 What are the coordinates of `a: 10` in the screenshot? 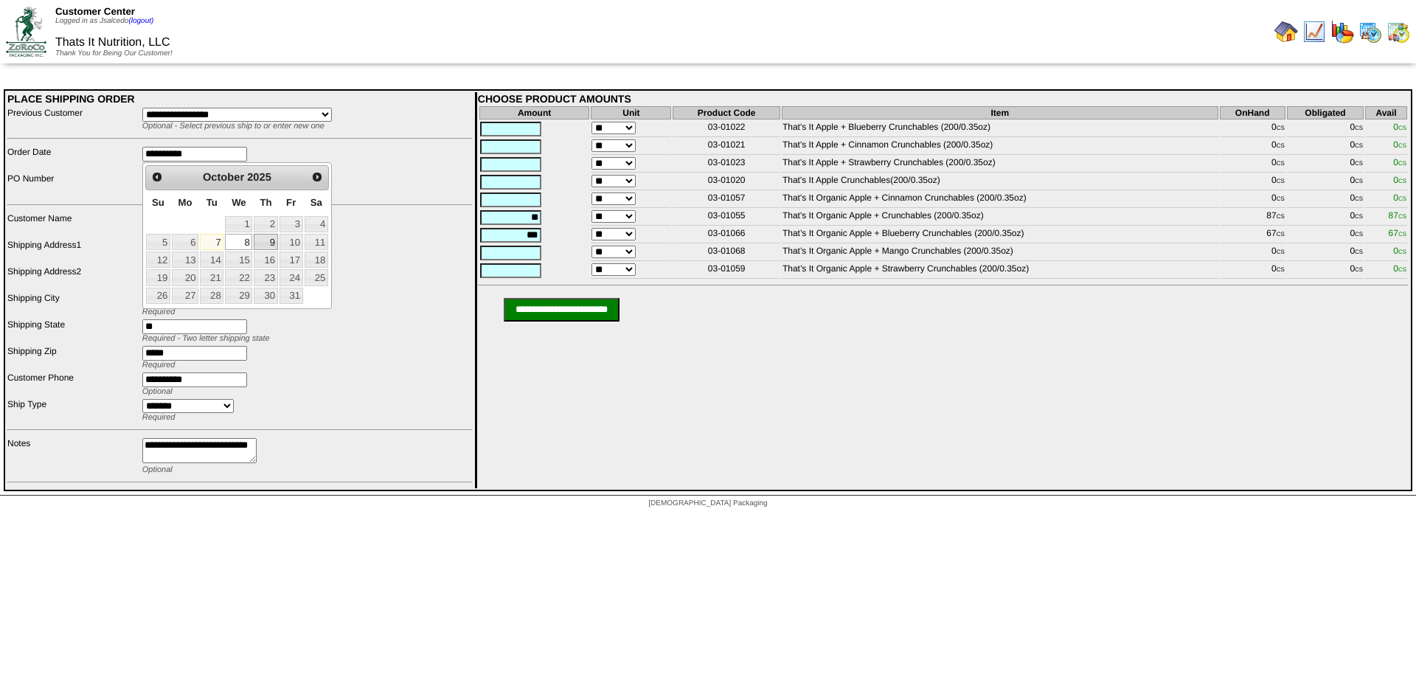 It's located at (291, 242).